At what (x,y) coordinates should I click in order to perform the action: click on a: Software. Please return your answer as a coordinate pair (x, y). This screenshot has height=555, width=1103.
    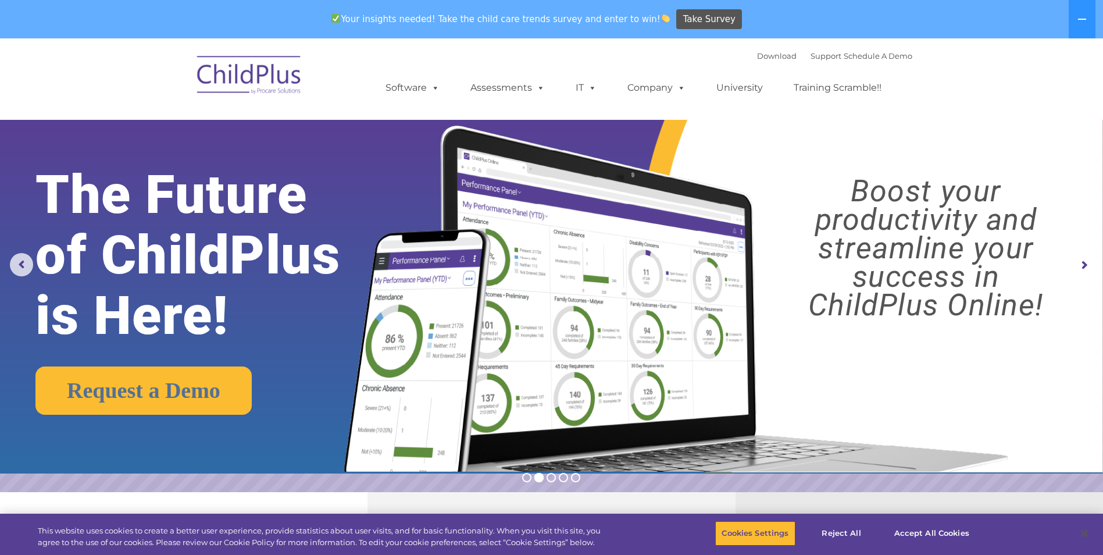
    Looking at the image, I should click on (412, 88).